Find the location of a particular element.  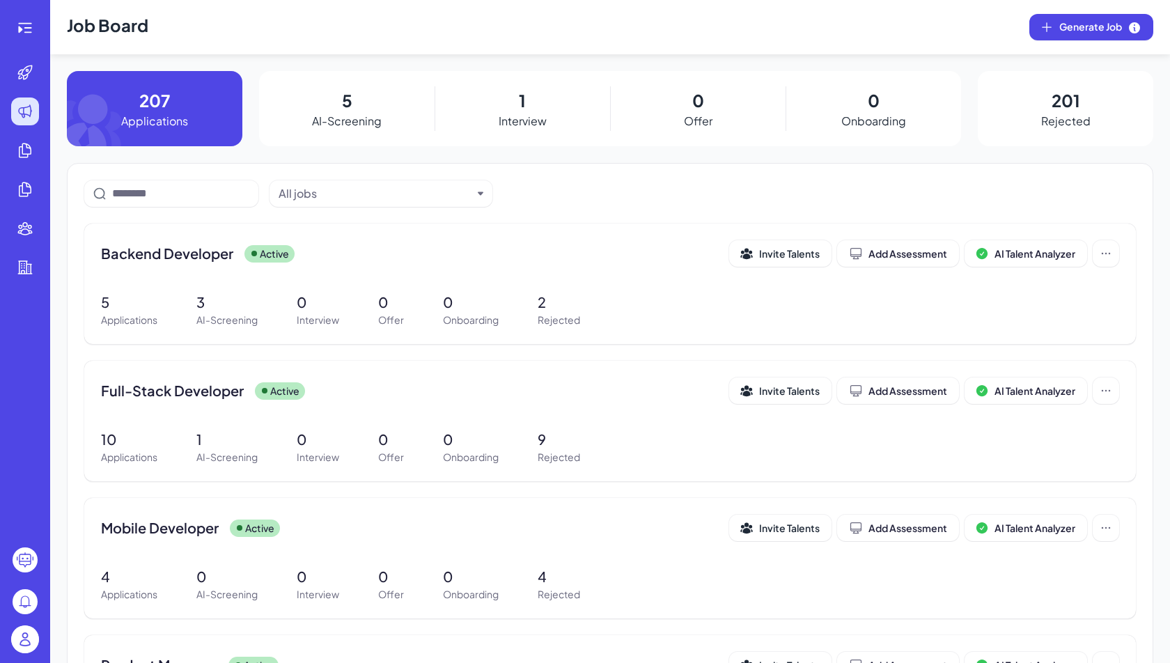

p: 207 is located at coordinates (155, 100).